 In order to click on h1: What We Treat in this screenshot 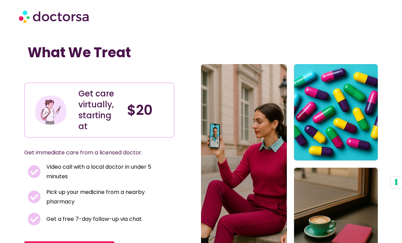, I will do `click(99, 53)`.